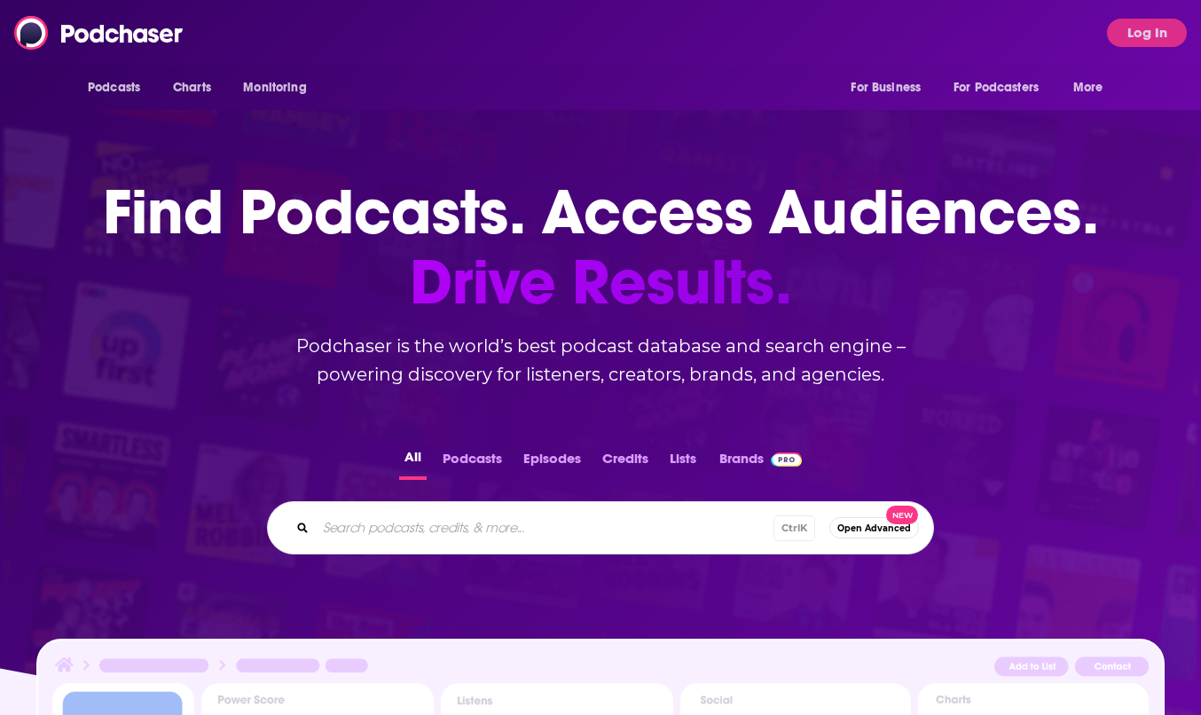 The width and height of the screenshot is (1201, 715). Describe the element at coordinates (192, 88) in the screenshot. I see `a: Charts` at that location.